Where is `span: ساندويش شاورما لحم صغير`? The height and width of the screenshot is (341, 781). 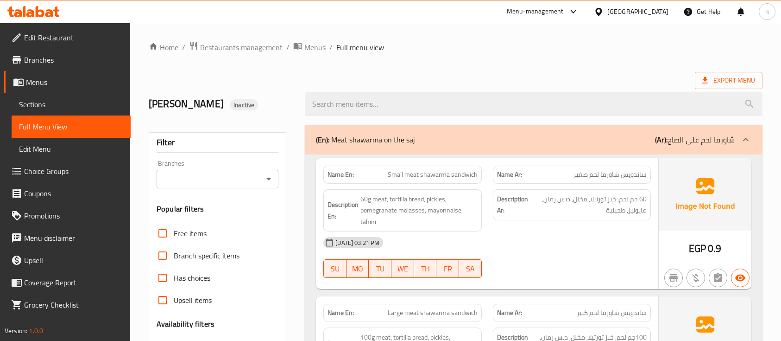 span: ساندويش شاورما لحم صغير is located at coordinates (610, 174).